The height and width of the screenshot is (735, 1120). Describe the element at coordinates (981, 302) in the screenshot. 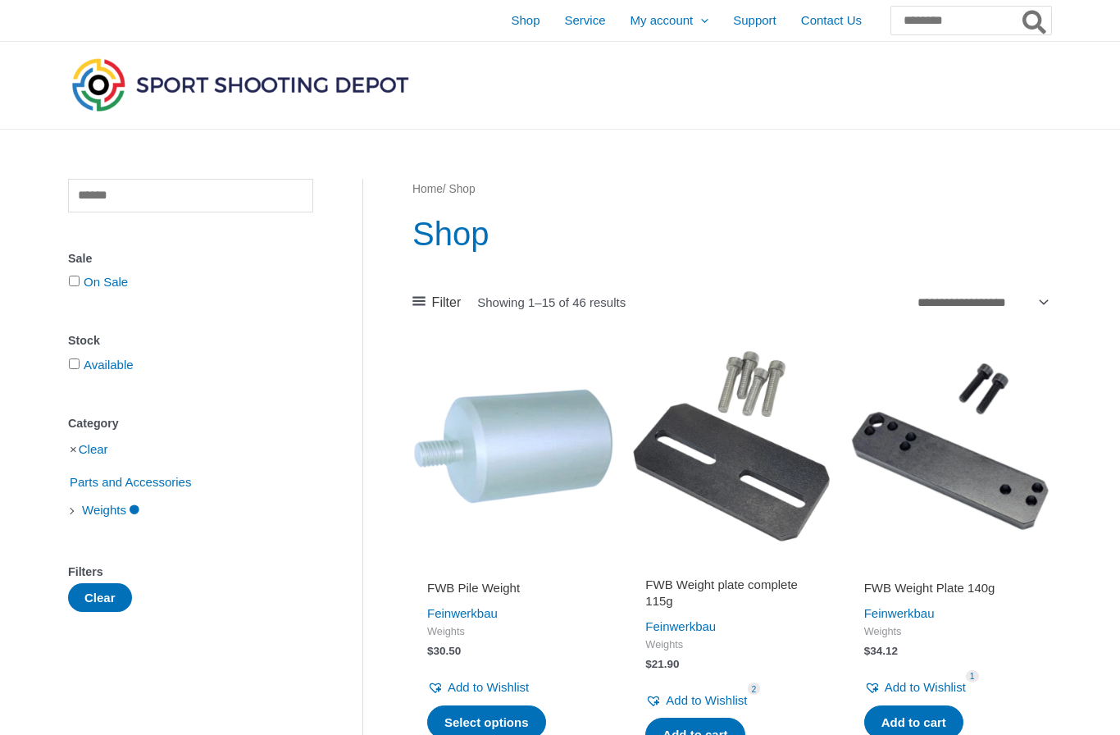

I see `select: Shop order` at that location.